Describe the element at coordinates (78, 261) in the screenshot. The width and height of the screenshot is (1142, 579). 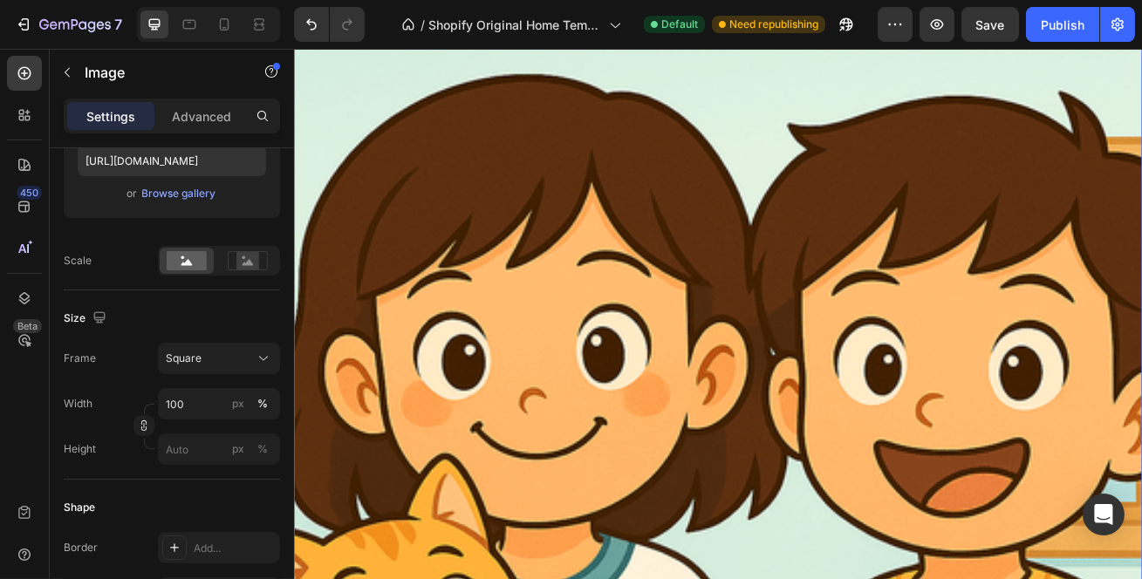
I see `div: Scale` at that location.